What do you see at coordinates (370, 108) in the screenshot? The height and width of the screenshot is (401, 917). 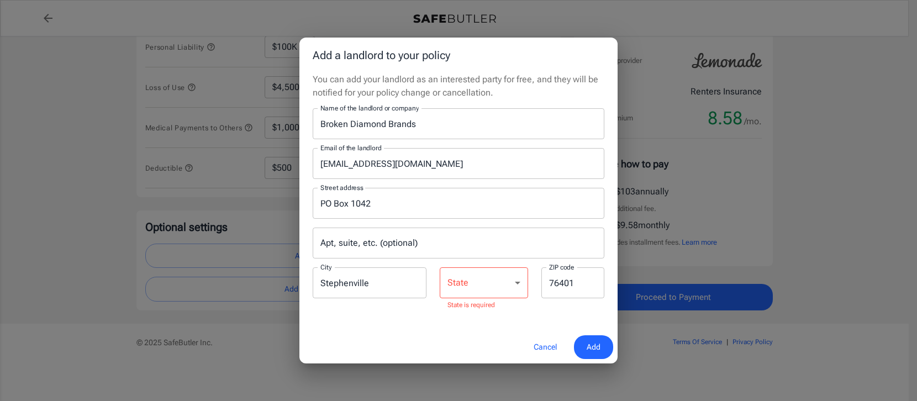 I see `label: Name of the landlord or company` at bounding box center [370, 108].